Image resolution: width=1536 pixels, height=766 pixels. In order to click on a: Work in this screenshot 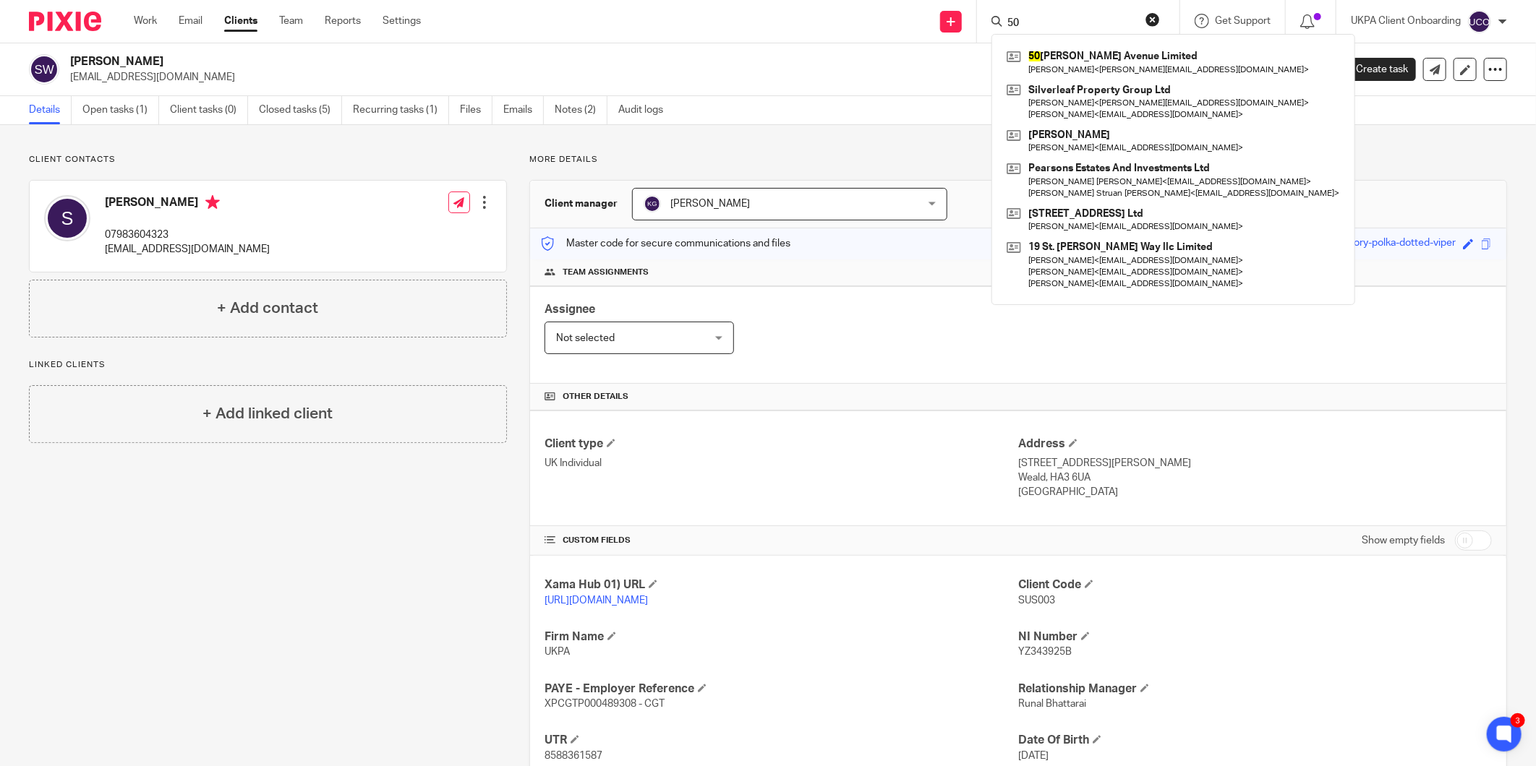, I will do `click(145, 21)`.